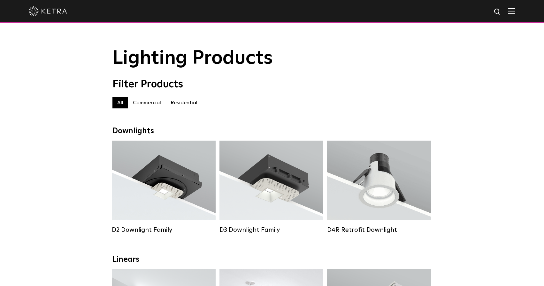 The height and width of the screenshot is (286, 544). Describe the element at coordinates (184, 103) in the screenshot. I see `label: Residential` at that location.